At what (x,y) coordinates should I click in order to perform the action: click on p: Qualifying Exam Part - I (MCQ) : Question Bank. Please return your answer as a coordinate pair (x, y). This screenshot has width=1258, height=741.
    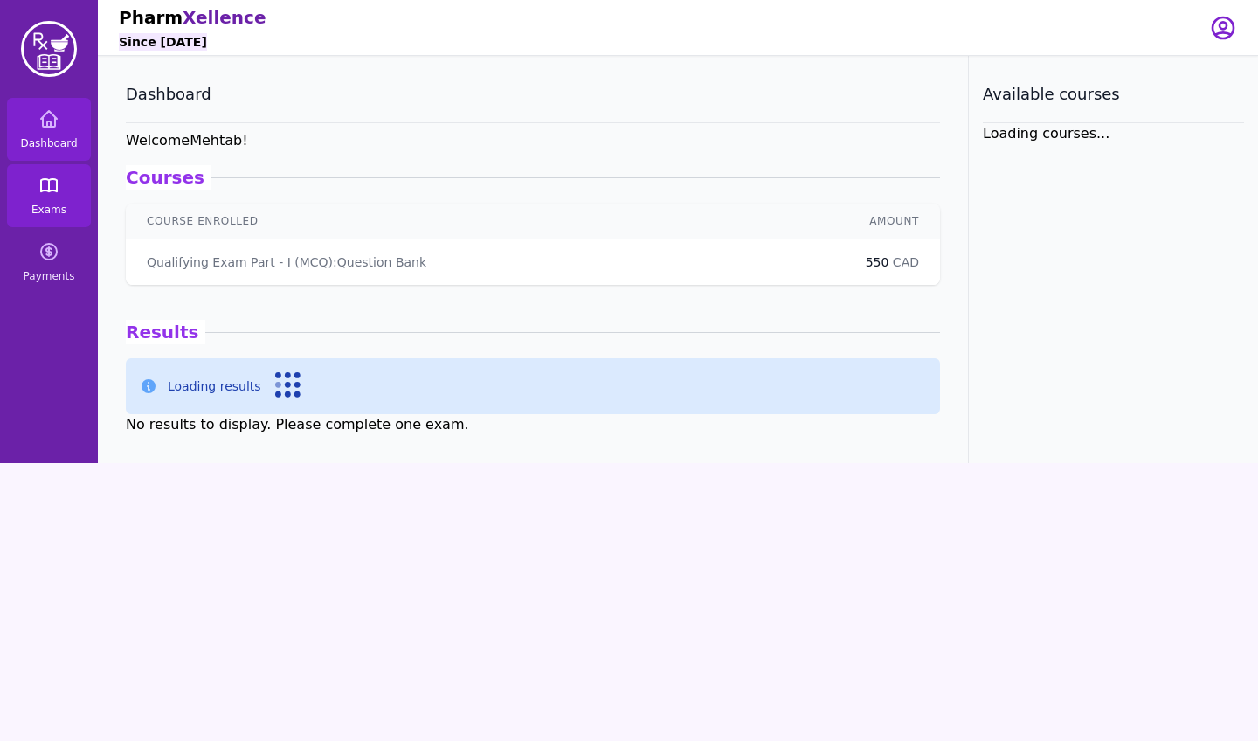
    Looking at the image, I should click on (287, 262).